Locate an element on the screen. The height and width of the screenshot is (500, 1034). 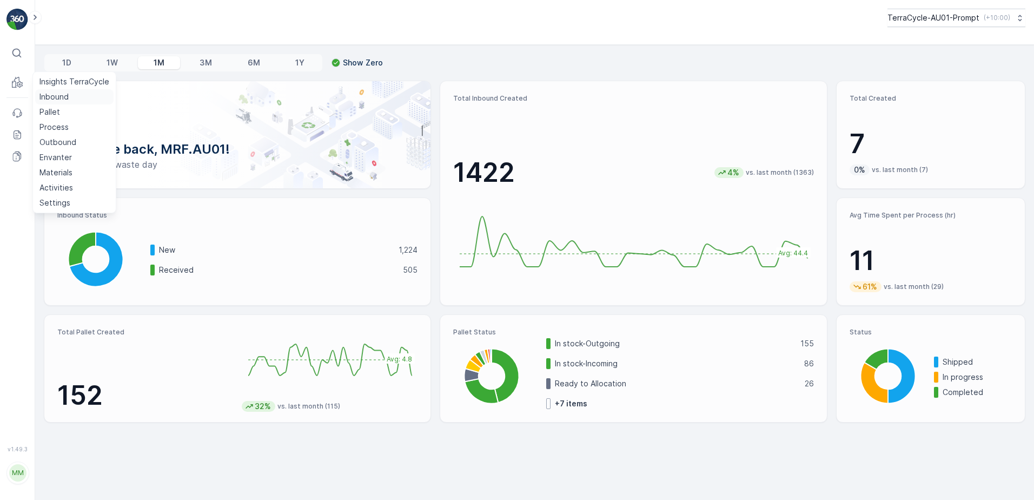
p: 152 is located at coordinates (145, 395).